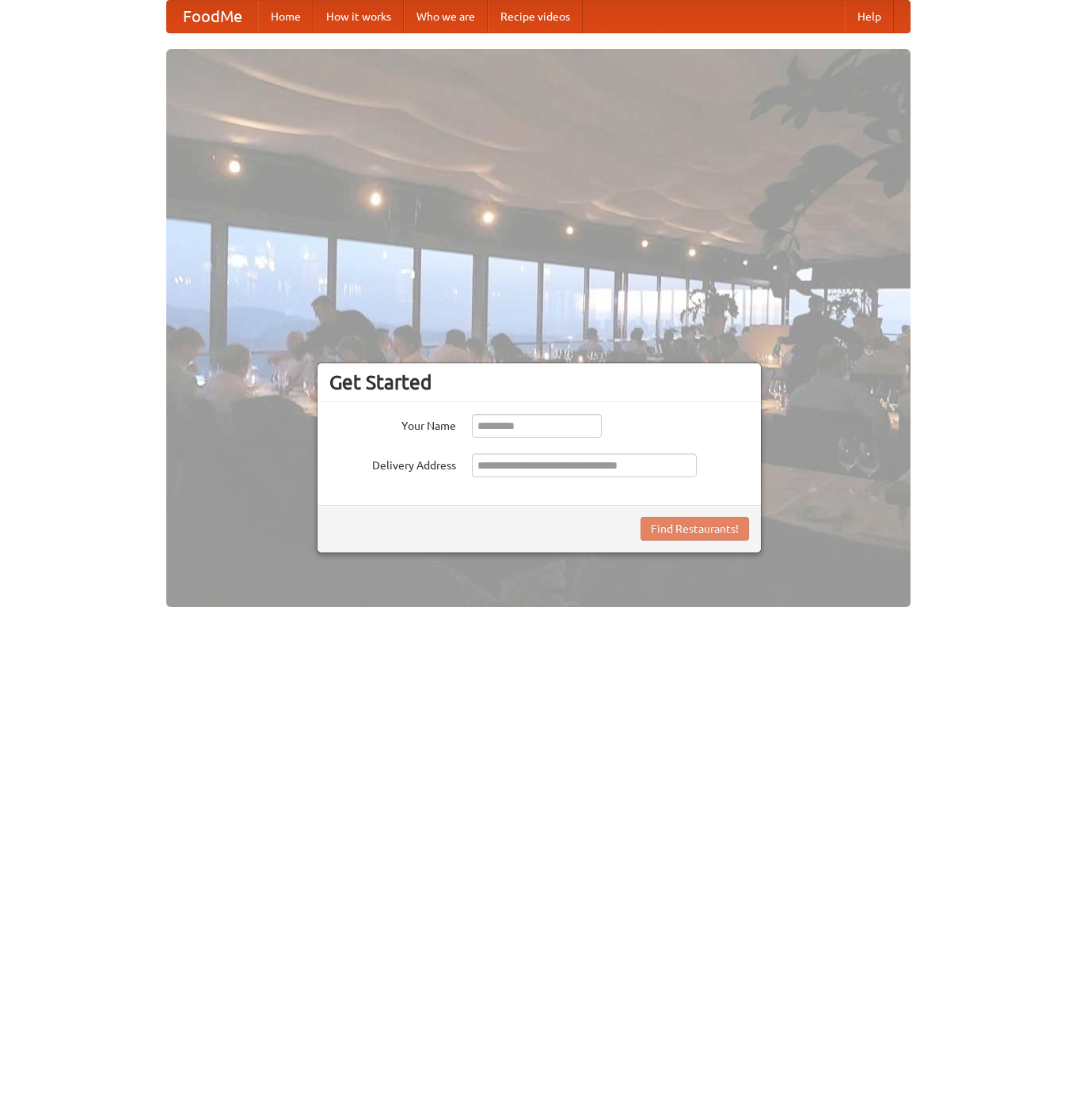 The height and width of the screenshot is (1120, 1076). I want to click on button: Find Restaurants!, so click(694, 529).